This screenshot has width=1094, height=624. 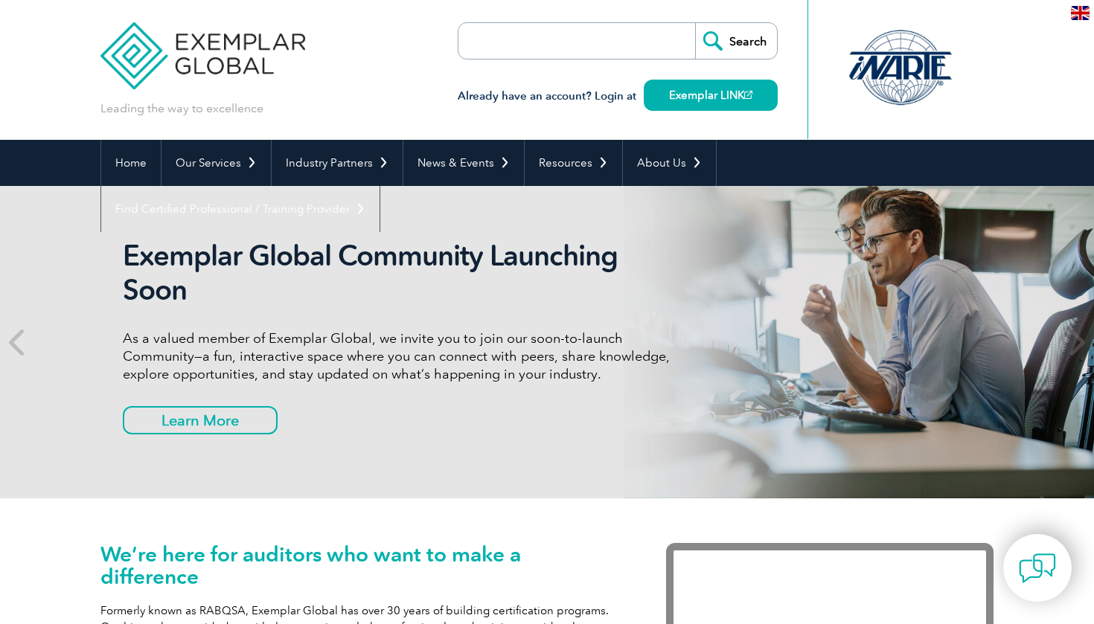 What do you see at coordinates (402, 357) in the screenshot?
I see `p: As a valued member of Exemplar Global, we invite you to join our soon-to-launch Community—a fun, ...` at bounding box center [402, 357].